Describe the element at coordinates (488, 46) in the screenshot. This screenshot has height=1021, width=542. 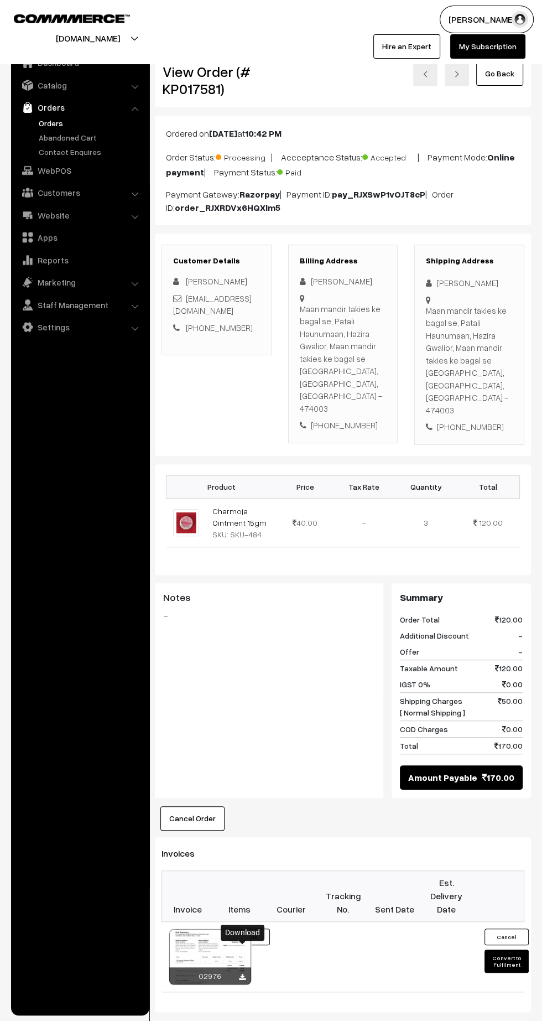
I see `a: My Subscription` at that location.